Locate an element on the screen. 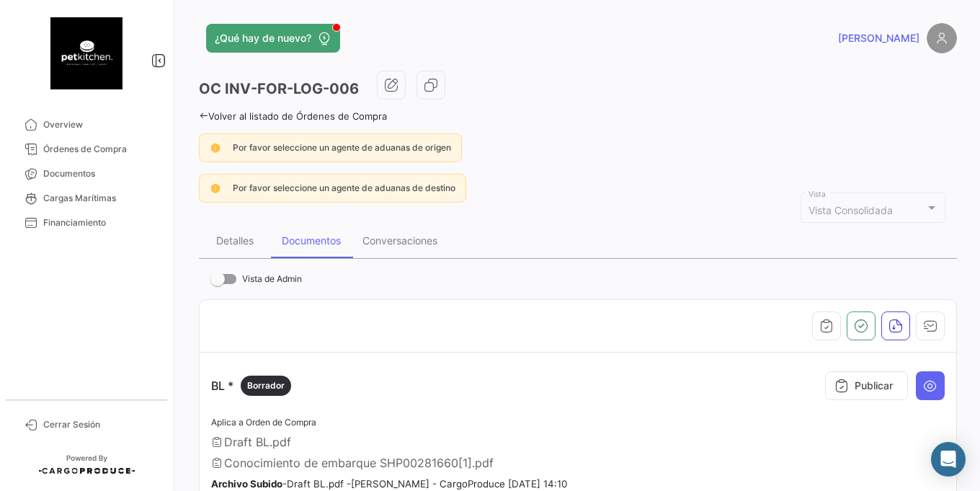 The image size is (980, 491). a: Documentos is located at coordinates (86, 174).